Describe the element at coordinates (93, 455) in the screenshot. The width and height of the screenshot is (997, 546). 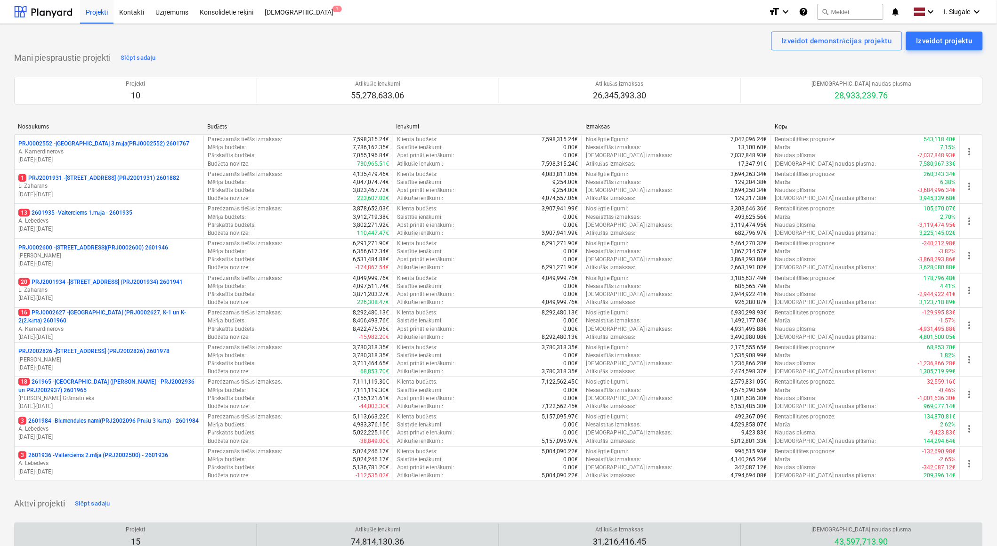
I see `p: 2601936 - Valterciems 2.māja (PRJ2002500) - 2601936` at that location.